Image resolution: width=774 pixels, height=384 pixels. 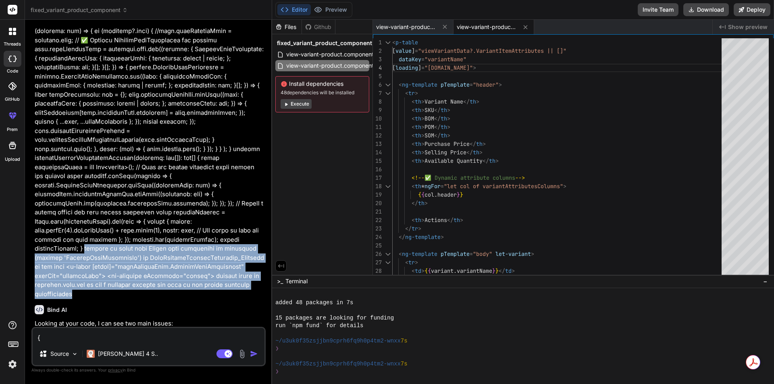 What do you see at coordinates (338, 364) in the screenshot?
I see `span: ~/u3uk0f35zsjjbn9cprh6fq9h0p4tm2-wnxx` at bounding box center [338, 364].